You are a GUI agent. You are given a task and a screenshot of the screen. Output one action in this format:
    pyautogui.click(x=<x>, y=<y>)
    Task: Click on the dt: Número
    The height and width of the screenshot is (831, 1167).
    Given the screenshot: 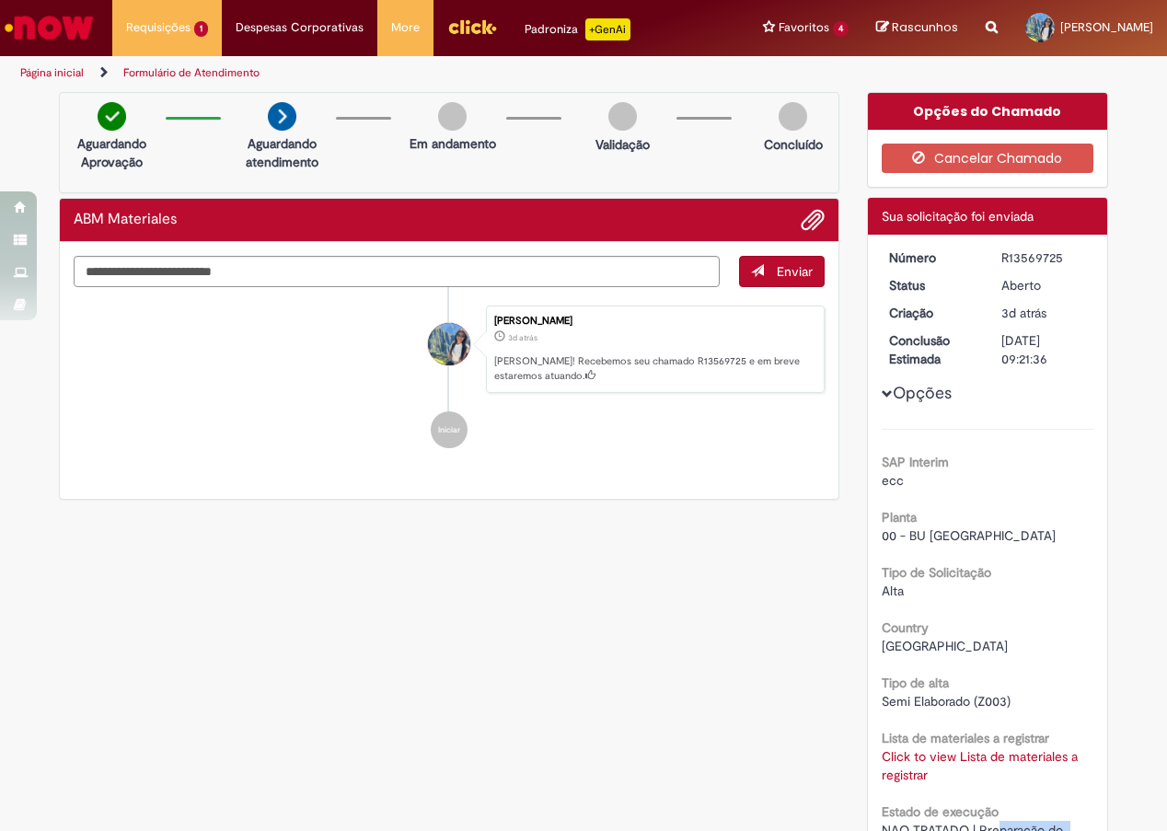 What is the action you would take?
    pyautogui.click(x=932, y=258)
    